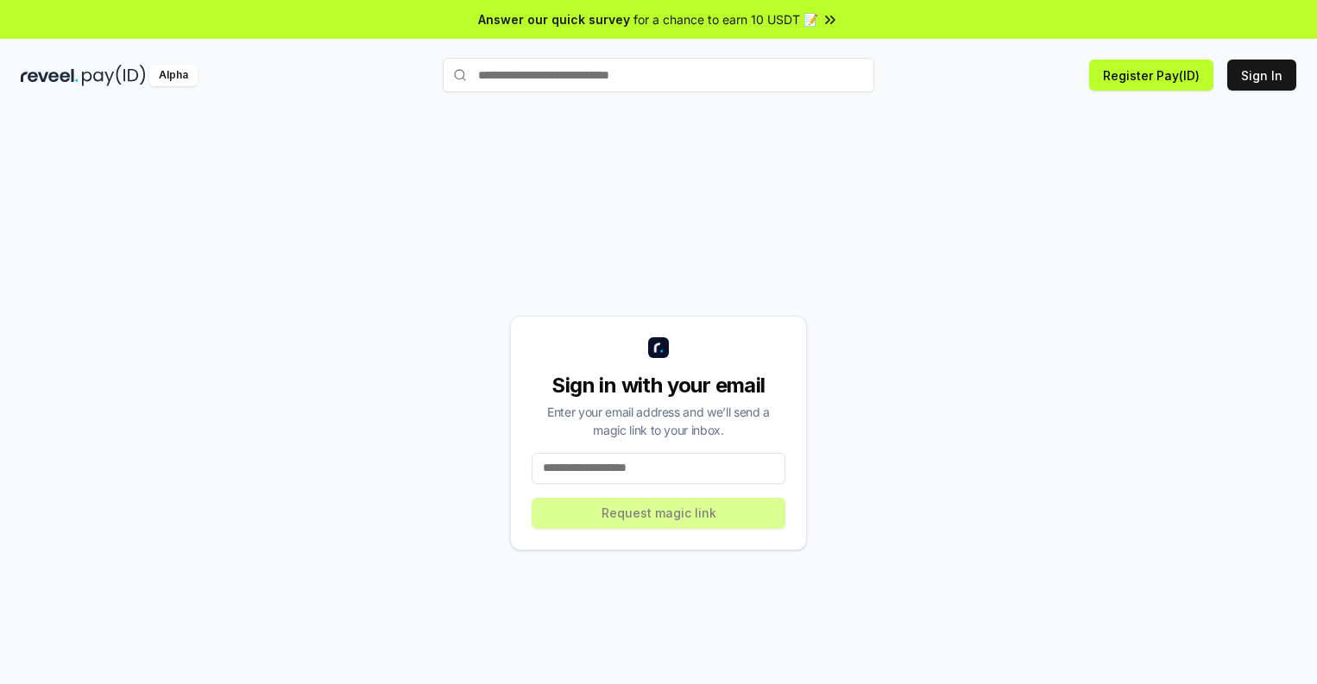 The image size is (1317, 684). What do you see at coordinates (554, 19) in the screenshot?
I see `span: Answer our quick survey` at bounding box center [554, 19].